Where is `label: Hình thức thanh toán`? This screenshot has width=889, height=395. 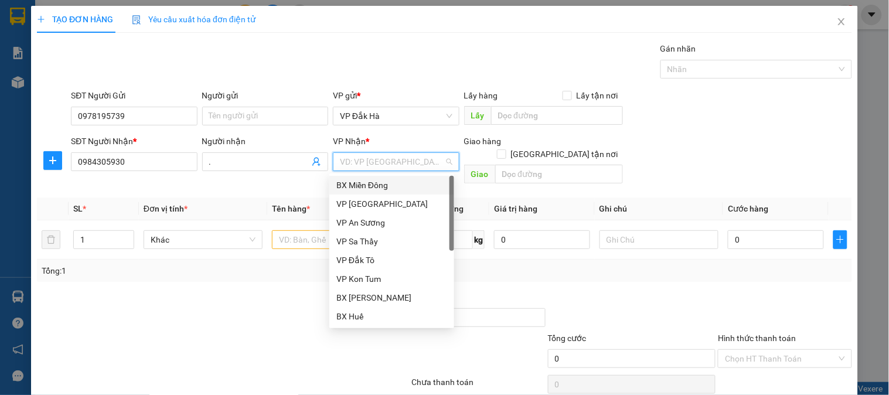
label: Hình thức thanh toán is located at coordinates (757, 338).